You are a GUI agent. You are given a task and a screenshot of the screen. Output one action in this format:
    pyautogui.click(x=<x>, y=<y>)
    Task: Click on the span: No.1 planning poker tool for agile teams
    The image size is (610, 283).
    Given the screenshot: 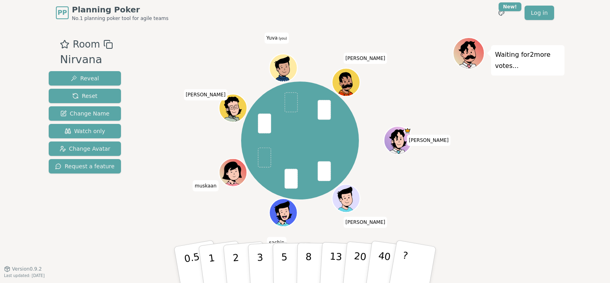 What is the action you would take?
    pyautogui.click(x=120, y=18)
    